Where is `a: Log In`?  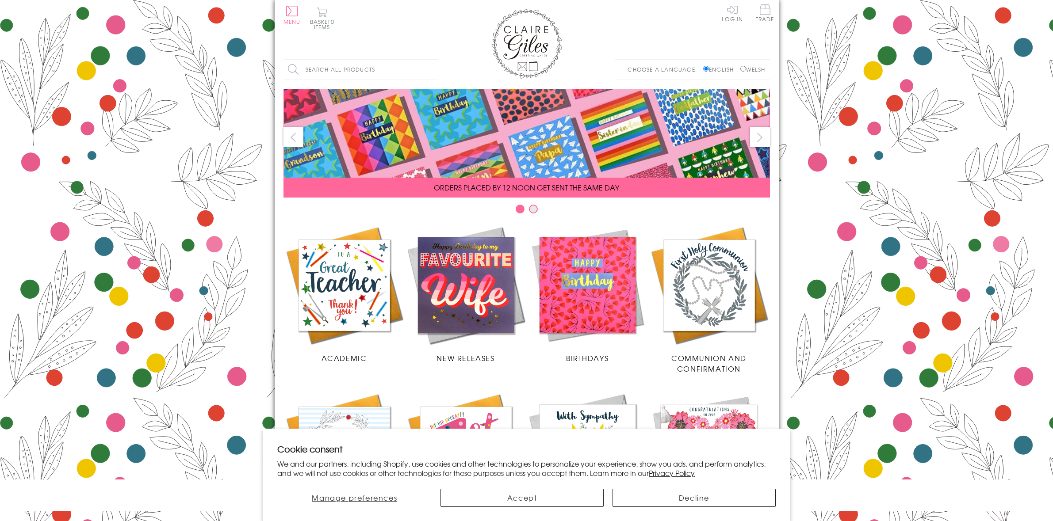 a: Log In is located at coordinates (732, 13).